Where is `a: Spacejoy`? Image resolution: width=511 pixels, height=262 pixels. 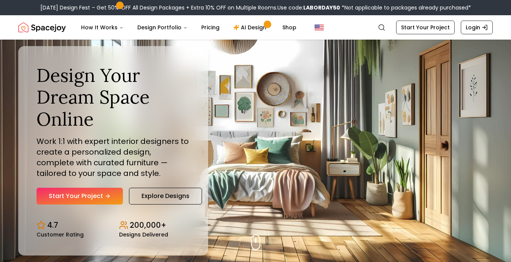
a: Spacejoy is located at coordinates (42, 27).